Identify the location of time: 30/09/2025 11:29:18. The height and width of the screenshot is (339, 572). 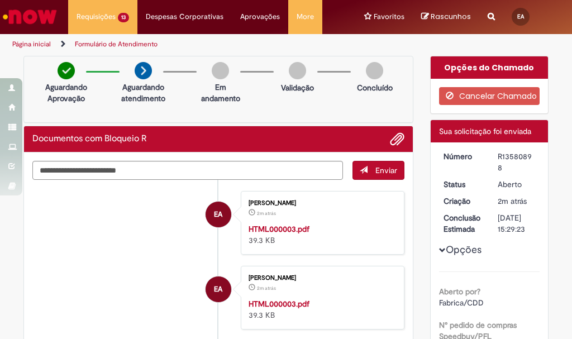
(266, 213).